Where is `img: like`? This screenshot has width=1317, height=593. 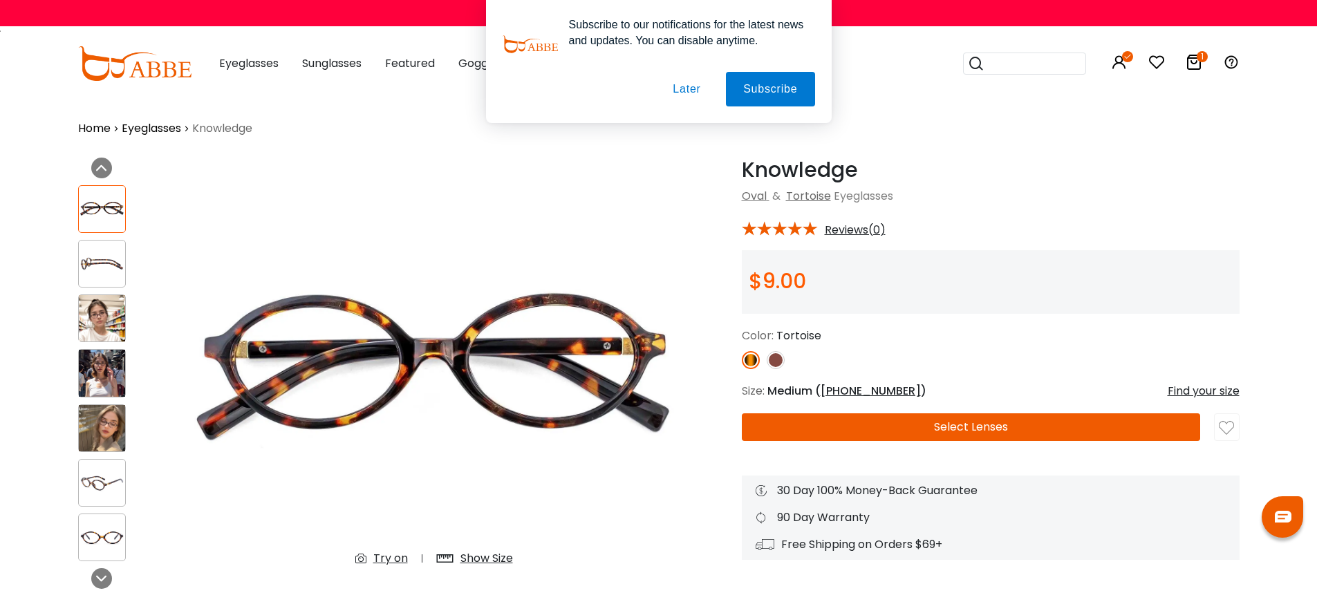 img: like is located at coordinates (1226, 428).